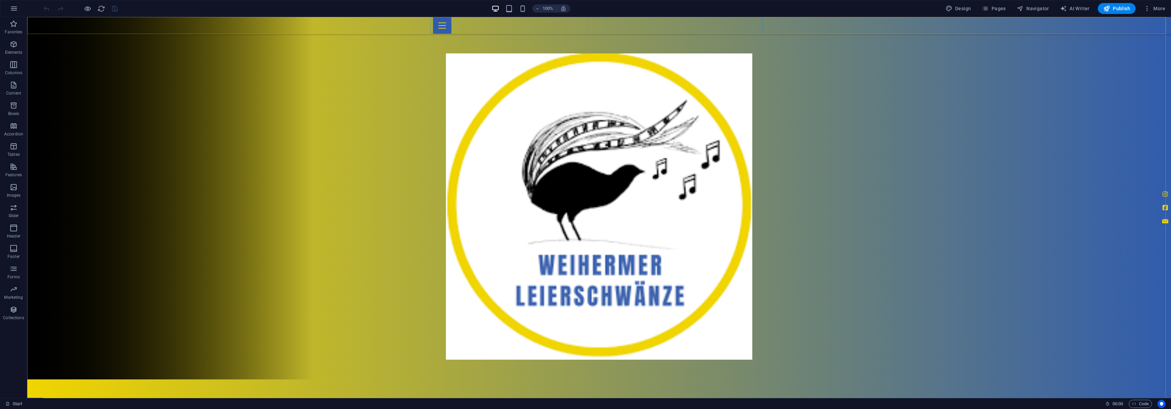 The image size is (1171, 409). Describe the element at coordinates (1117, 9) in the screenshot. I see `span: Publish` at that location.